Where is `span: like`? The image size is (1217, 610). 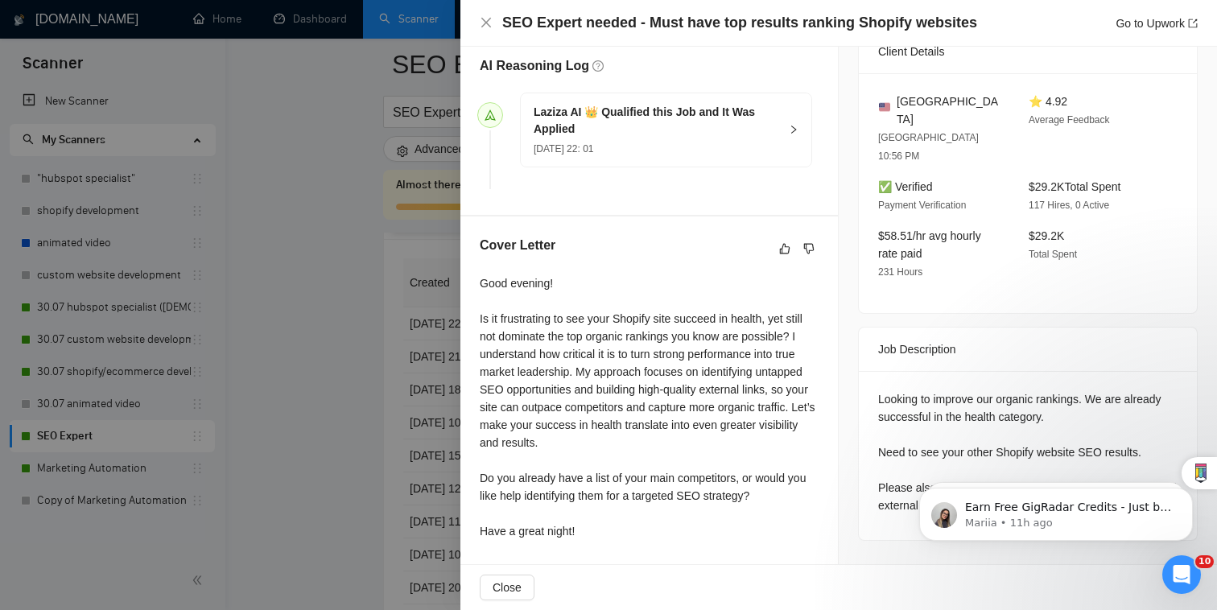 span: like is located at coordinates (785, 249).